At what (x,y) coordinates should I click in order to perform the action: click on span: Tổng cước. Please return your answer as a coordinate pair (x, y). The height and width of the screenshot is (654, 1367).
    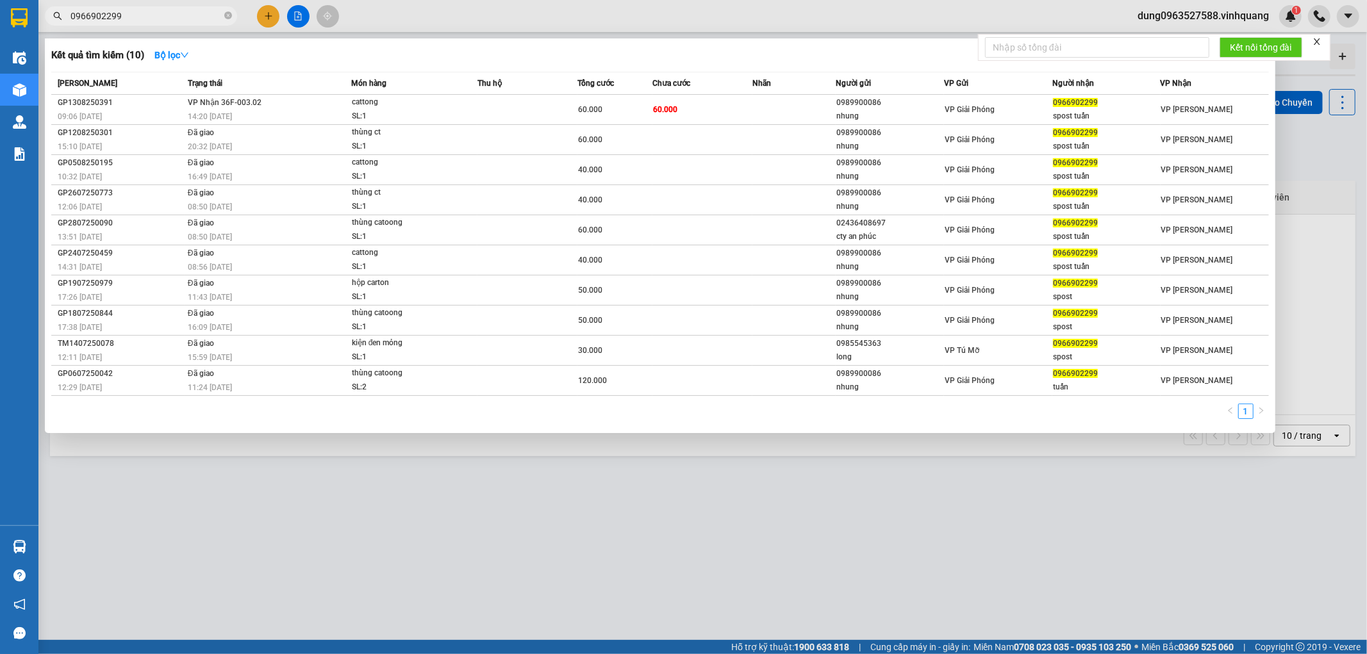
    Looking at the image, I should click on (595, 83).